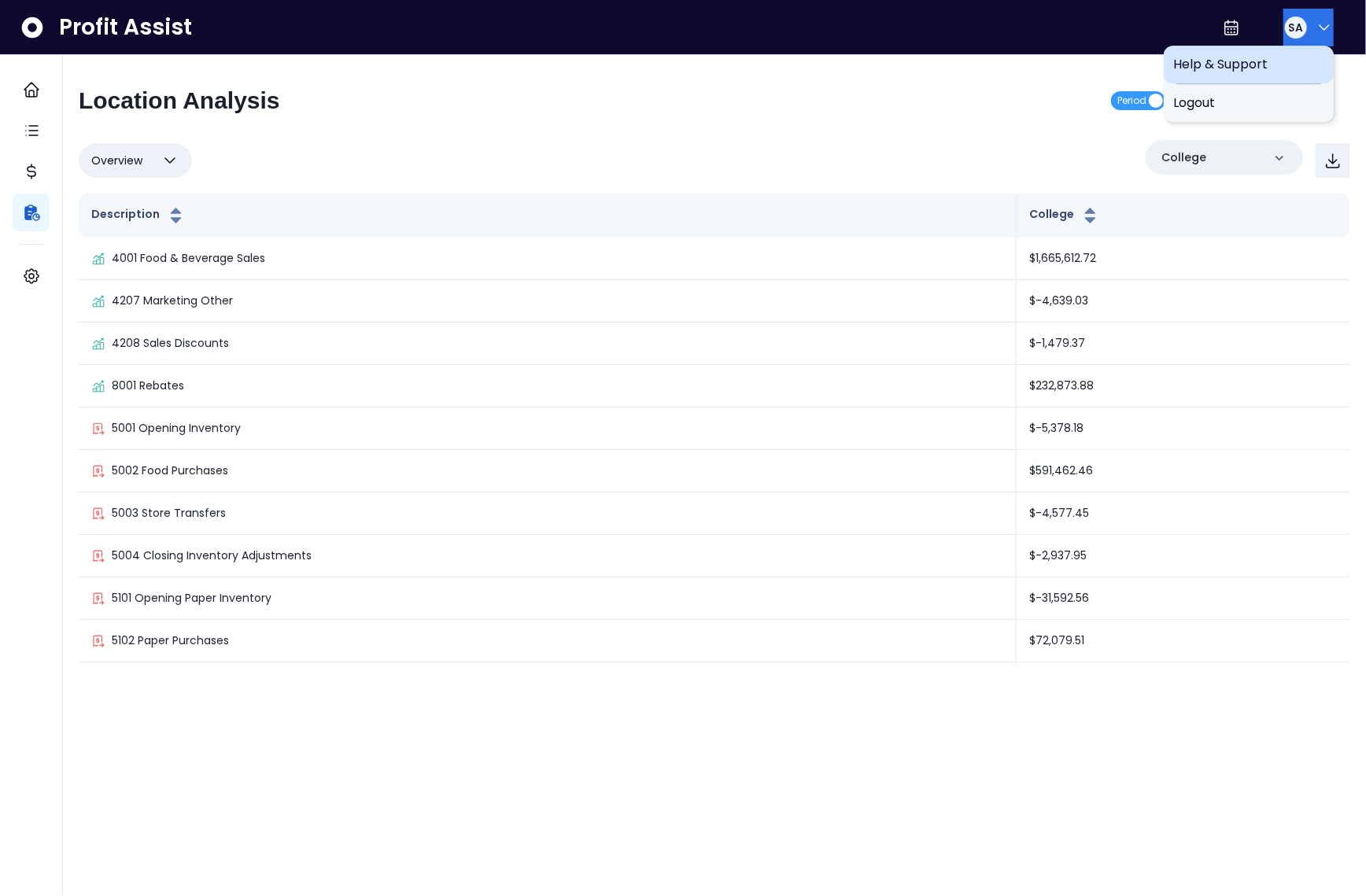 This screenshot has height=896, width=1366. Describe the element at coordinates (180, 100) in the screenshot. I see `h2: Location Analysis` at that location.